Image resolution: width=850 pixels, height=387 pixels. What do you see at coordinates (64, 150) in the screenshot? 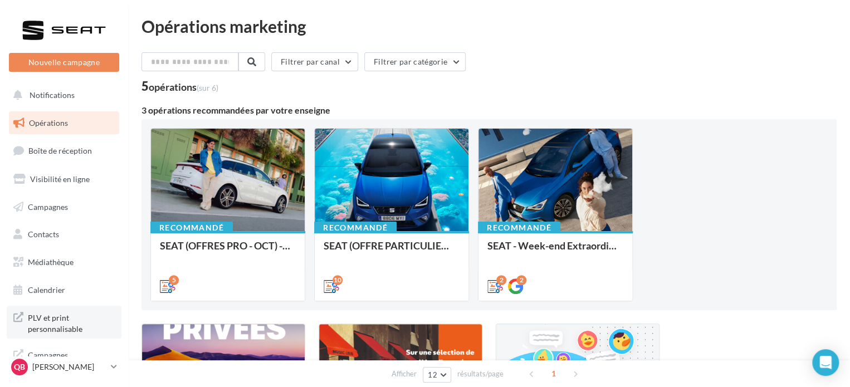
I see `a: Boîte de réception` at bounding box center [64, 150].